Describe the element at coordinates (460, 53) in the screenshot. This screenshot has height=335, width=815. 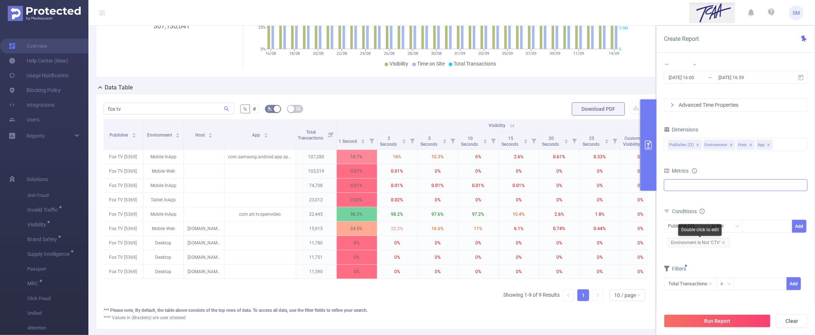
I see `tspan: 01/09` at that location.